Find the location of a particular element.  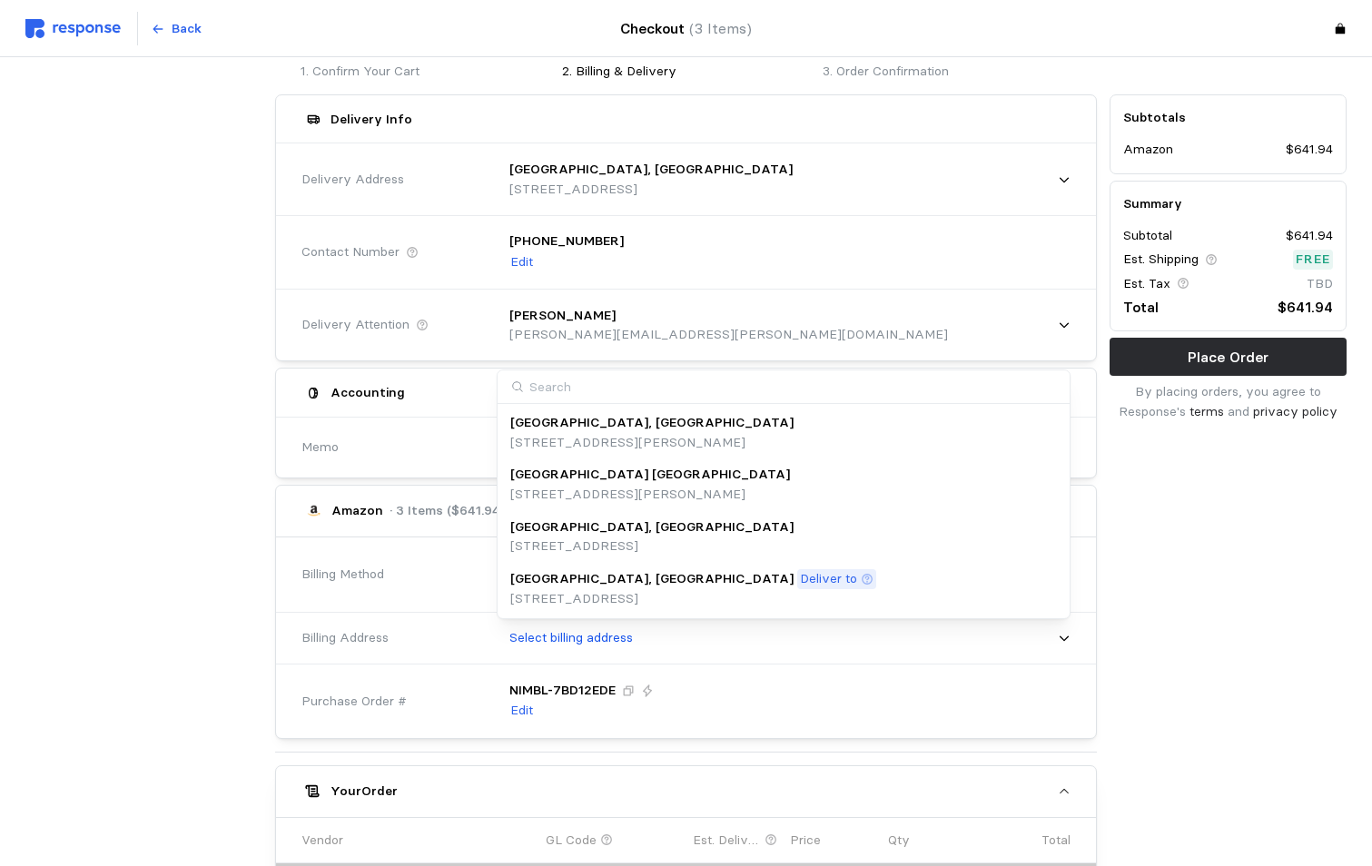

p: 2. Billing & Delivery is located at coordinates (686, 72).